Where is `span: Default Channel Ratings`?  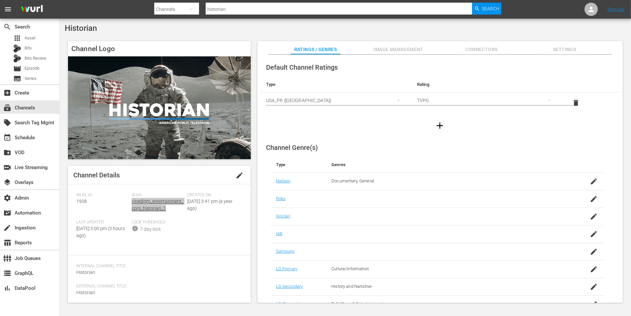
span: Default Channel Ratings is located at coordinates (302, 67).